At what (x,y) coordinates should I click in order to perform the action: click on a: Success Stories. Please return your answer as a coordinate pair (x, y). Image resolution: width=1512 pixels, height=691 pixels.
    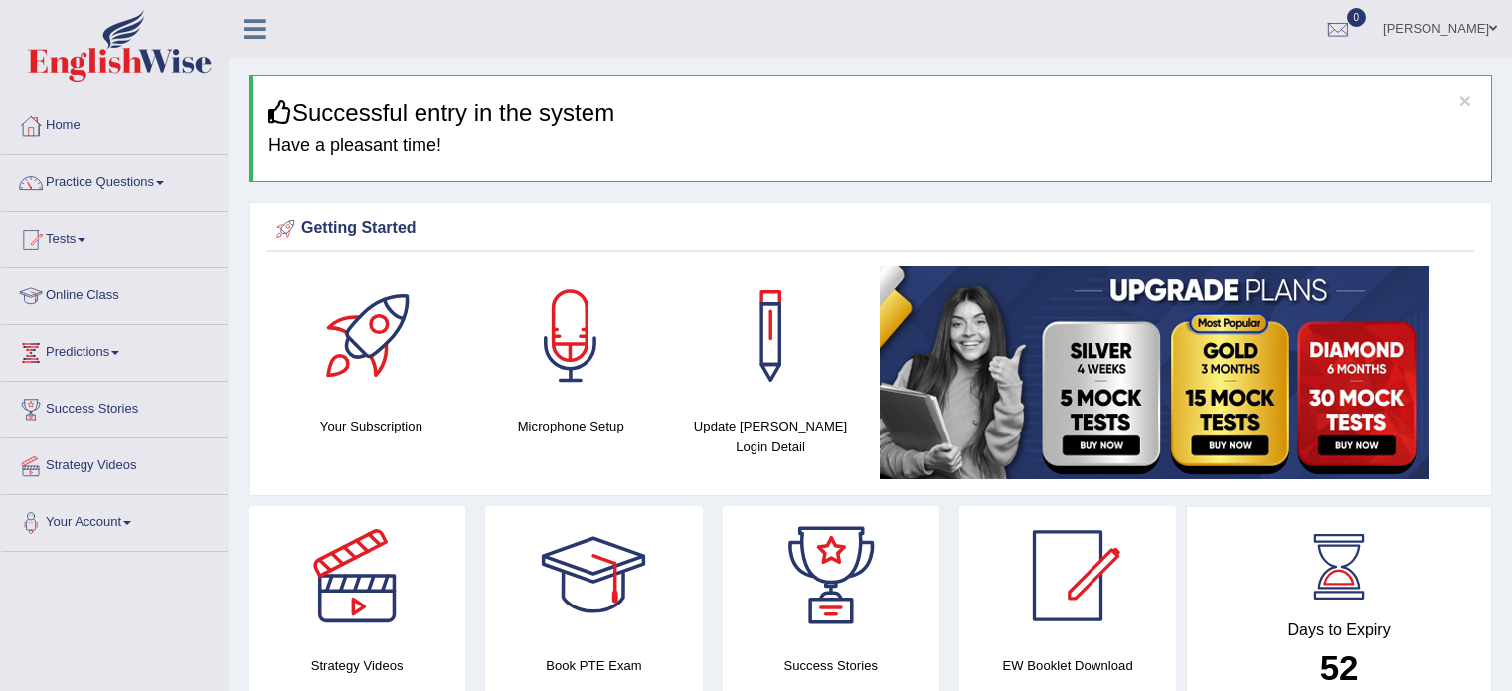
    Looking at the image, I should click on (114, 407).